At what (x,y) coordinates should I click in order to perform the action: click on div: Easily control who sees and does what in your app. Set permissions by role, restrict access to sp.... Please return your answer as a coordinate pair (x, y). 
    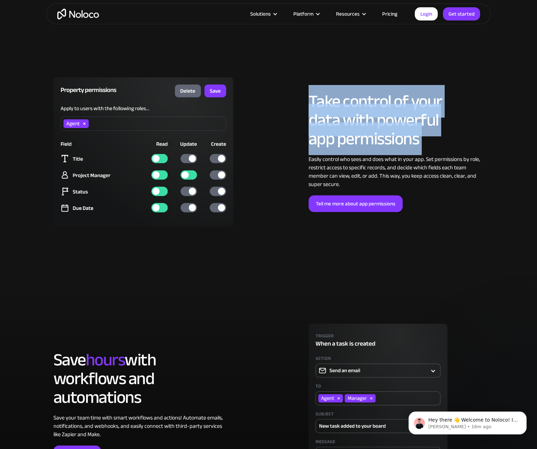
    Looking at the image, I should click on (396, 172).